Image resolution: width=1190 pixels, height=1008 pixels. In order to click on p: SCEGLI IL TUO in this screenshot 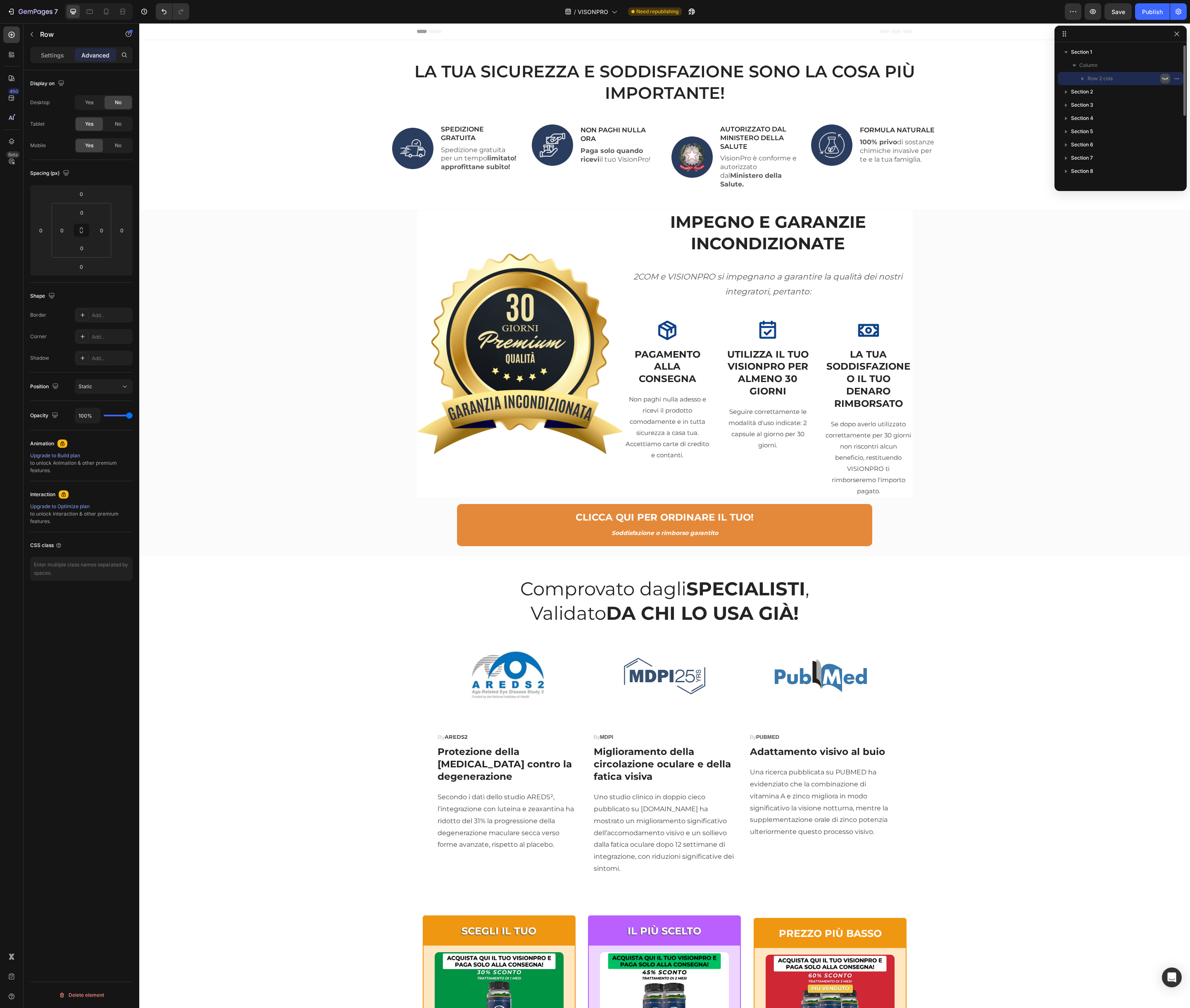, I will do `click(360, 908)`.